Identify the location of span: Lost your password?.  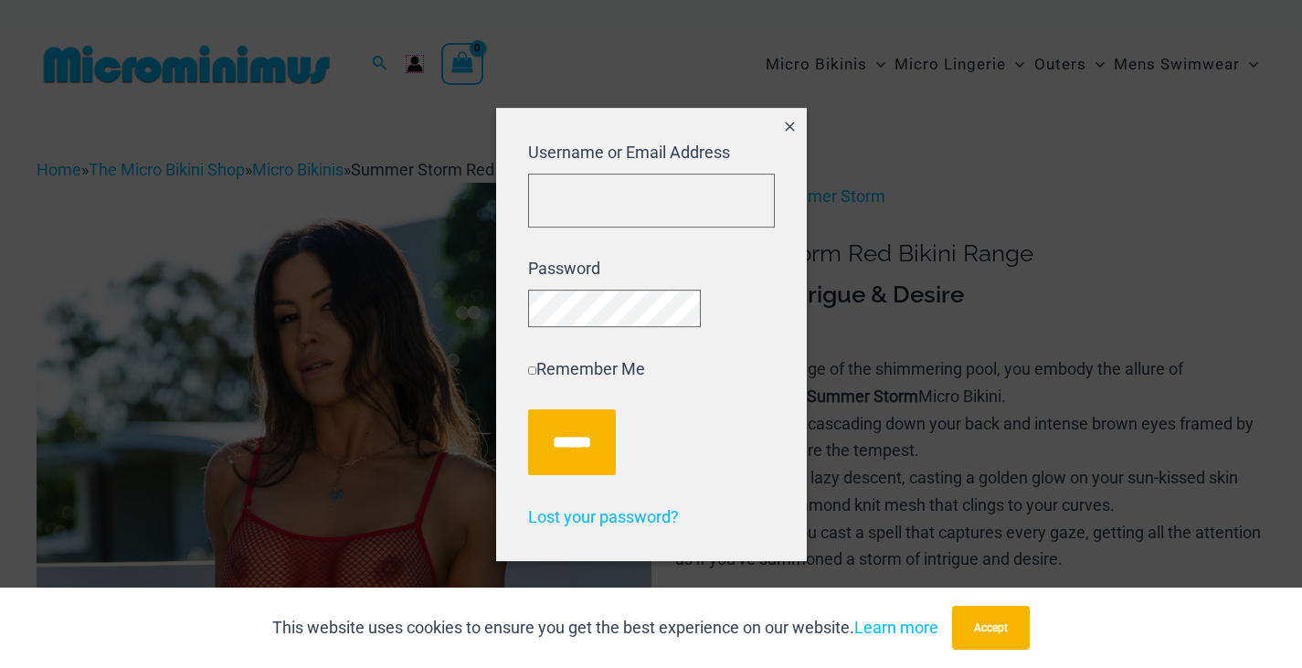
(603, 515).